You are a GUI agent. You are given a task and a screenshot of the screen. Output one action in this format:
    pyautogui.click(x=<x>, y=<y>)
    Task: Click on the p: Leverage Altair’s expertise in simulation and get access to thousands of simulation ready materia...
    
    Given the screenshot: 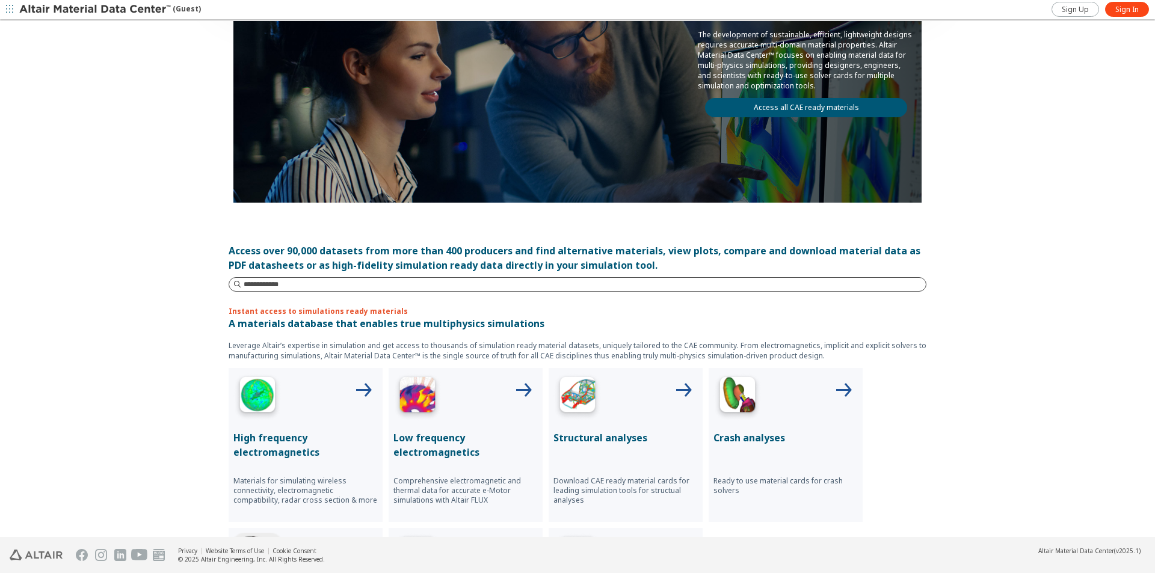 What is the action you would take?
    pyautogui.click(x=578, y=351)
    